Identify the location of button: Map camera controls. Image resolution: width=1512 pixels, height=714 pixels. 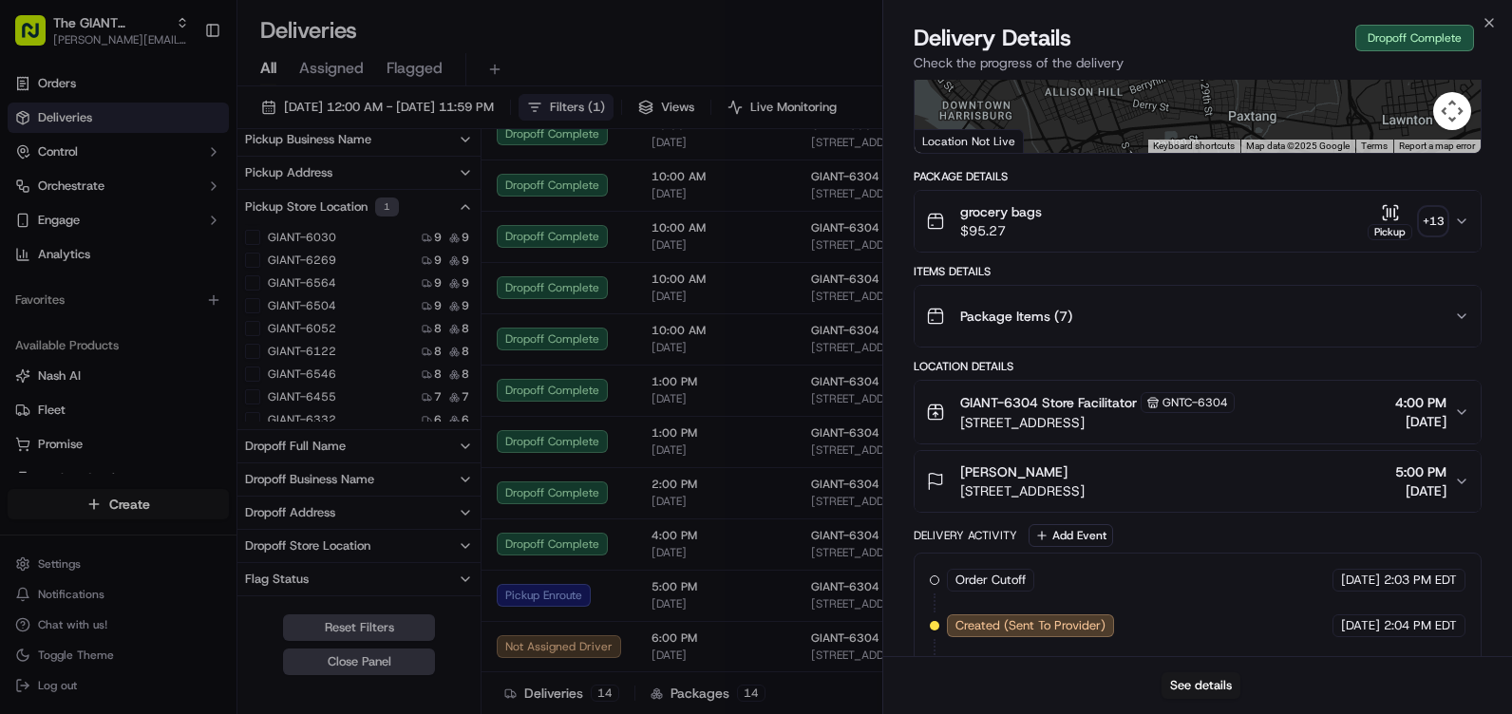
(1452, 111).